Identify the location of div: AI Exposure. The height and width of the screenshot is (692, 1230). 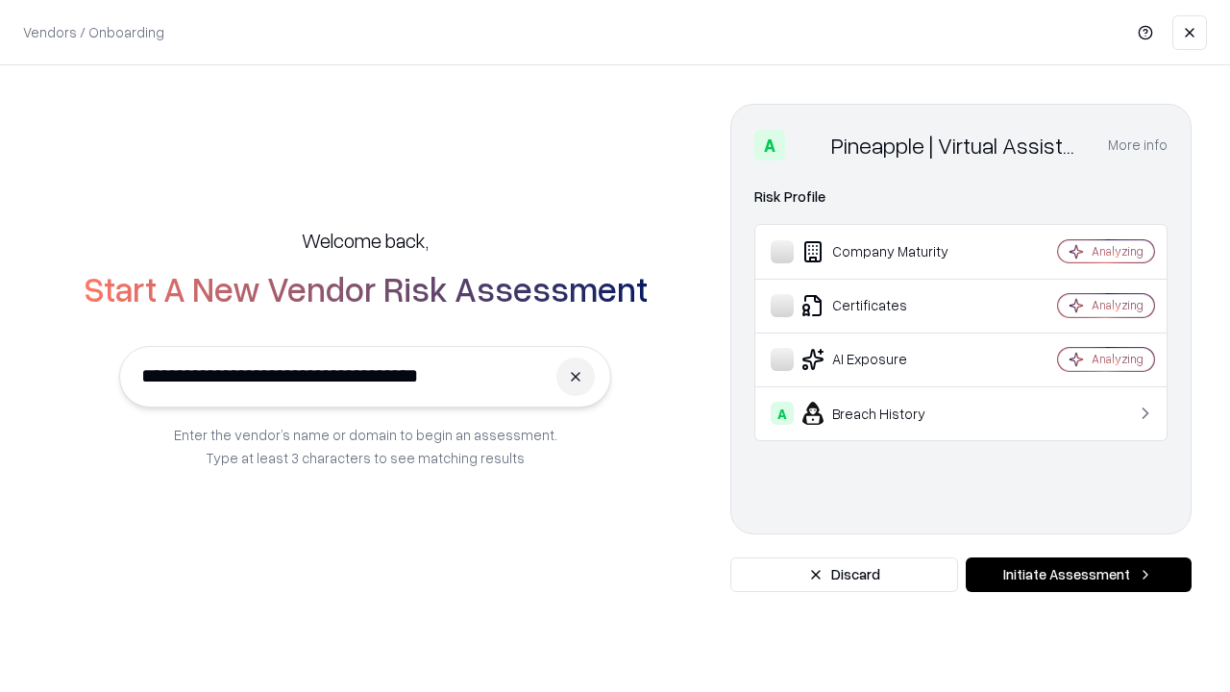
(885, 359).